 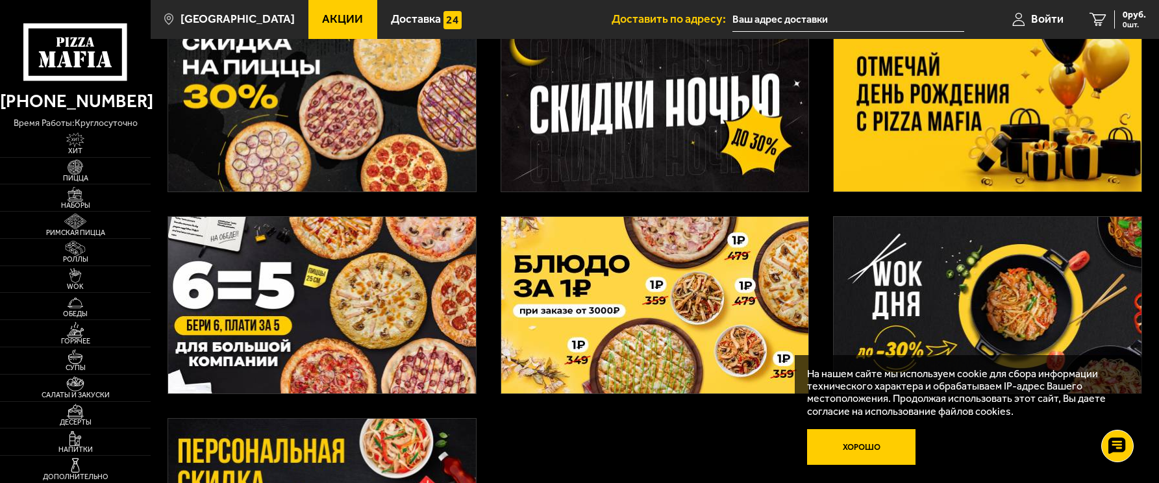 I want to click on span: Доставка, so click(x=416, y=19).